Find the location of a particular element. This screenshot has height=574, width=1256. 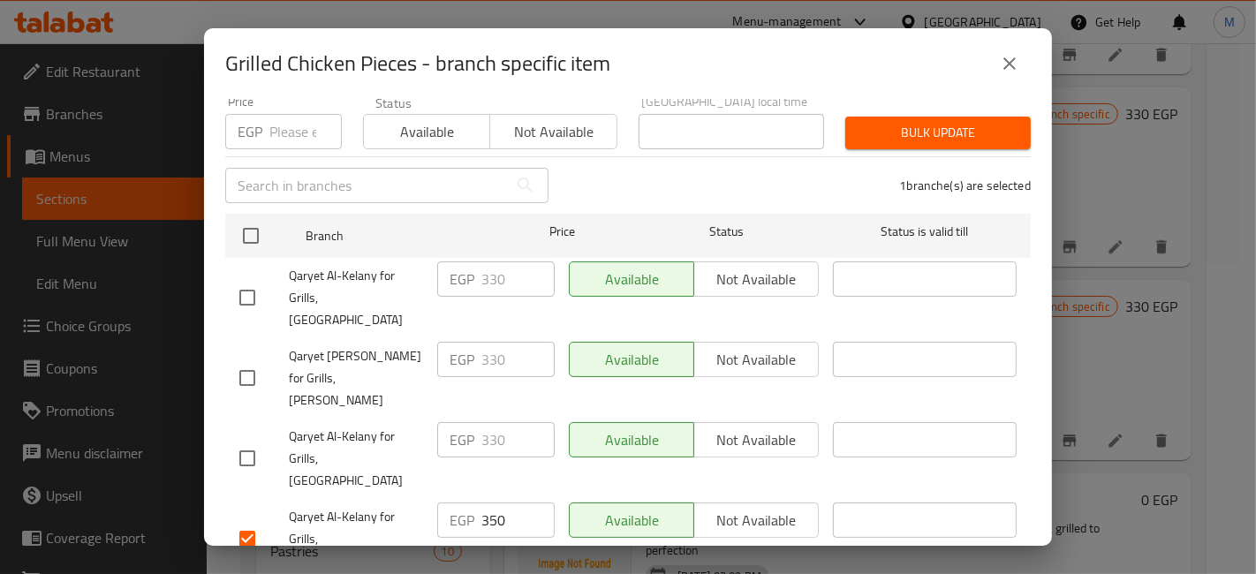

p: 1 branche(s) are selected is located at coordinates (964, 185).